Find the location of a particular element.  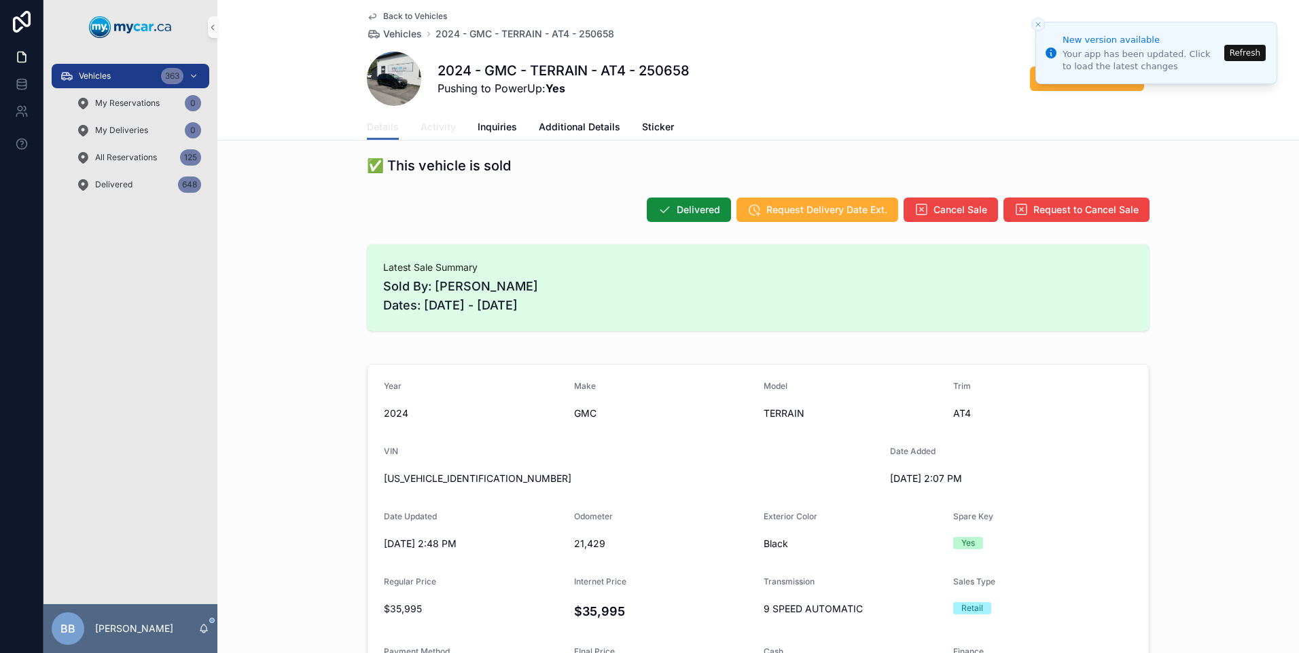

span: Trim is located at coordinates (962, 386).